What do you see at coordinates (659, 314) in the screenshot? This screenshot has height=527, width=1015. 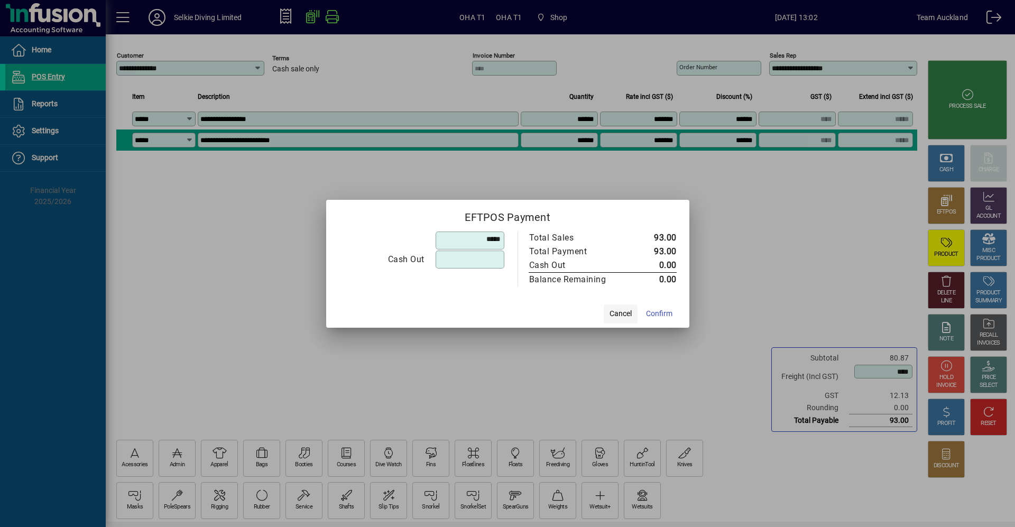 I see `button: Confirm` at bounding box center [659, 314].